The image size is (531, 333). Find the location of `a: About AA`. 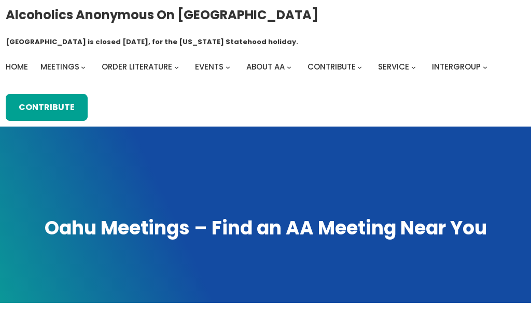

a: About AA is located at coordinates (266, 67).